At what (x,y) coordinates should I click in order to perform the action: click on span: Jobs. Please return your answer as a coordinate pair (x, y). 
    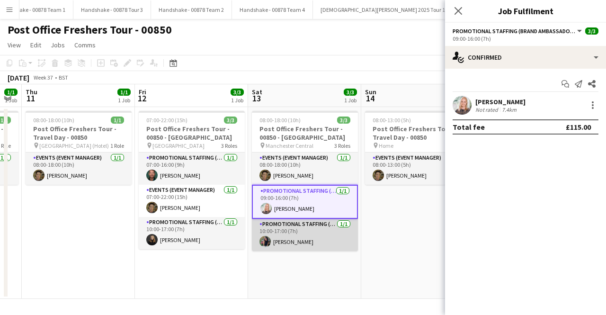
    Looking at the image, I should click on (58, 45).